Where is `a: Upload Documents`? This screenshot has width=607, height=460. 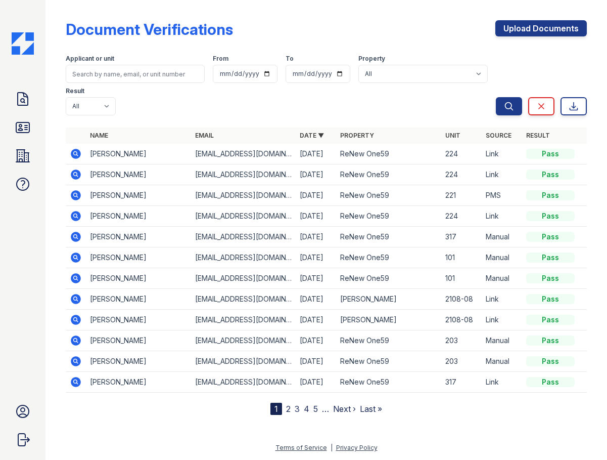
a: Upload Documents is located at coordinates (541, 28).